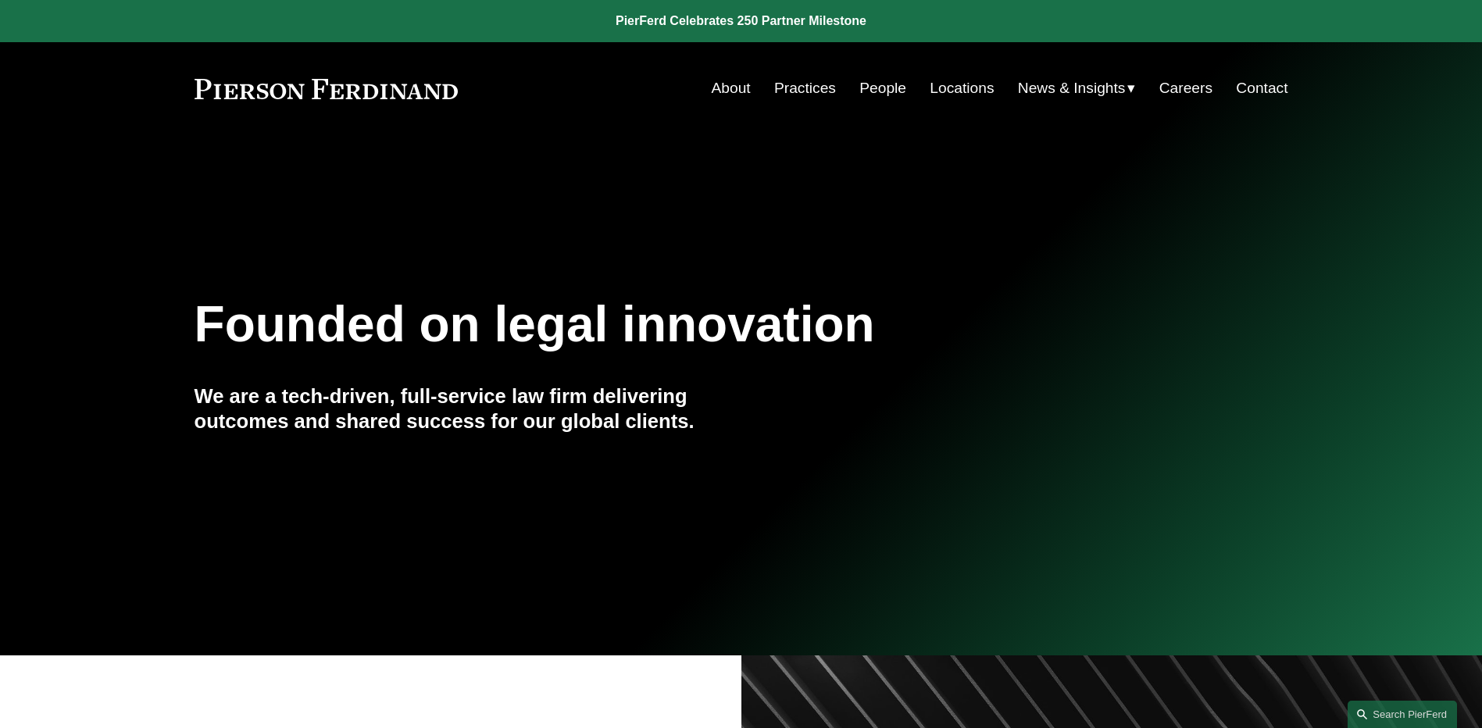 The height and width of the screenshot is (728, 1482). Describe the element at coordinates (805, 88) in the screenshot. I see `a: Practices` at that location.